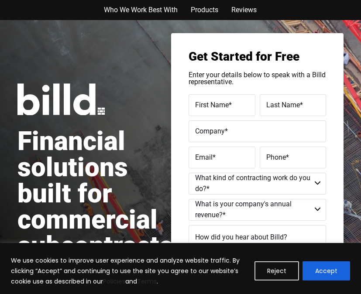 This screenshot has width=361, height=294. I want to click on span: Email, so click(204, 157).